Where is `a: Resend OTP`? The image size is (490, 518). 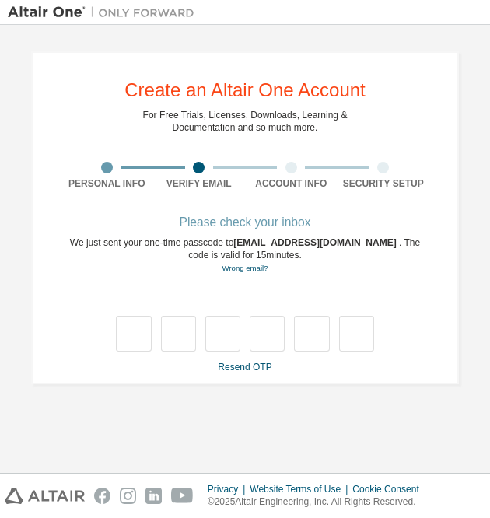 a: Resend OTP is located at coordinates (244, 367).